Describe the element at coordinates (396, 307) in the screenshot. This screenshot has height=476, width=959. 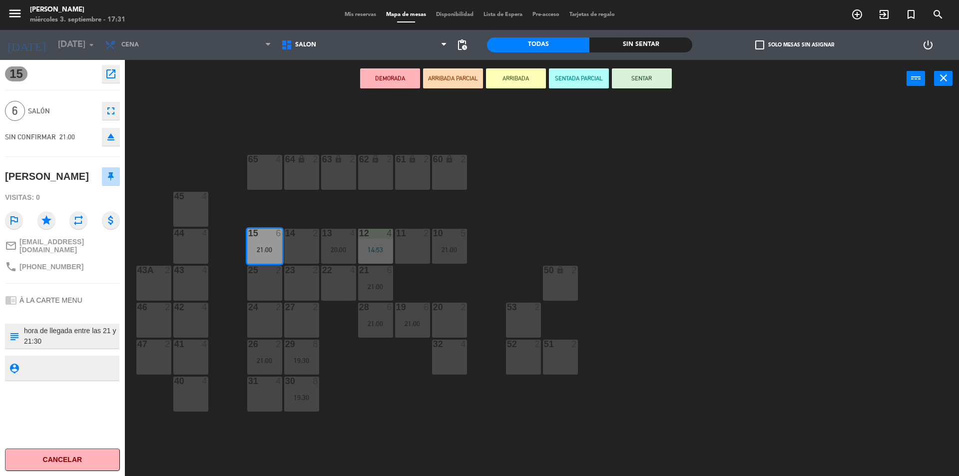
I see `div: 19` at that location.